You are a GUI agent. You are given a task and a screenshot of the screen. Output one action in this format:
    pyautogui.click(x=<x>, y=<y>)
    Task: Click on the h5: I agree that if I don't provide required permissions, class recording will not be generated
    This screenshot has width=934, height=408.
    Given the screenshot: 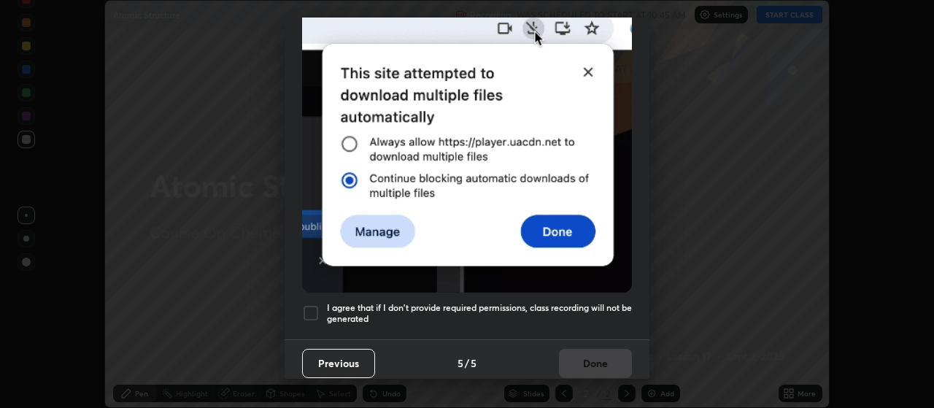 What is the action you would take?
    pyautogui.click(x=479, y=313)
    